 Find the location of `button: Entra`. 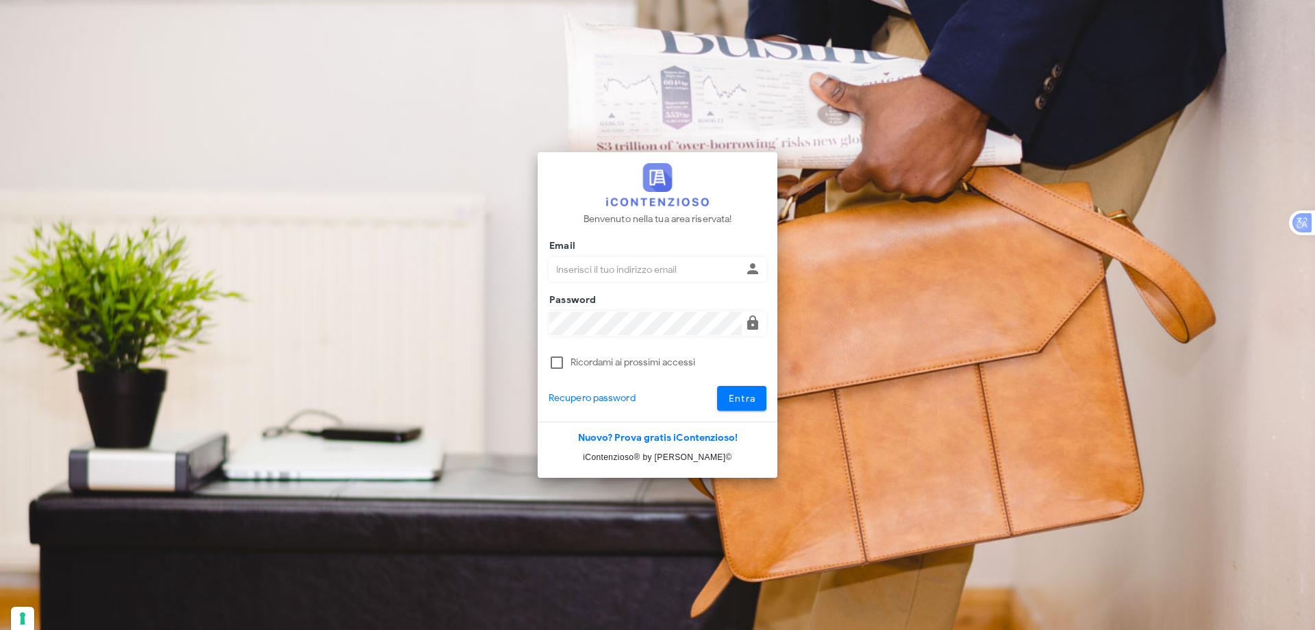

button: Entra is located at coordinates (742, 398).